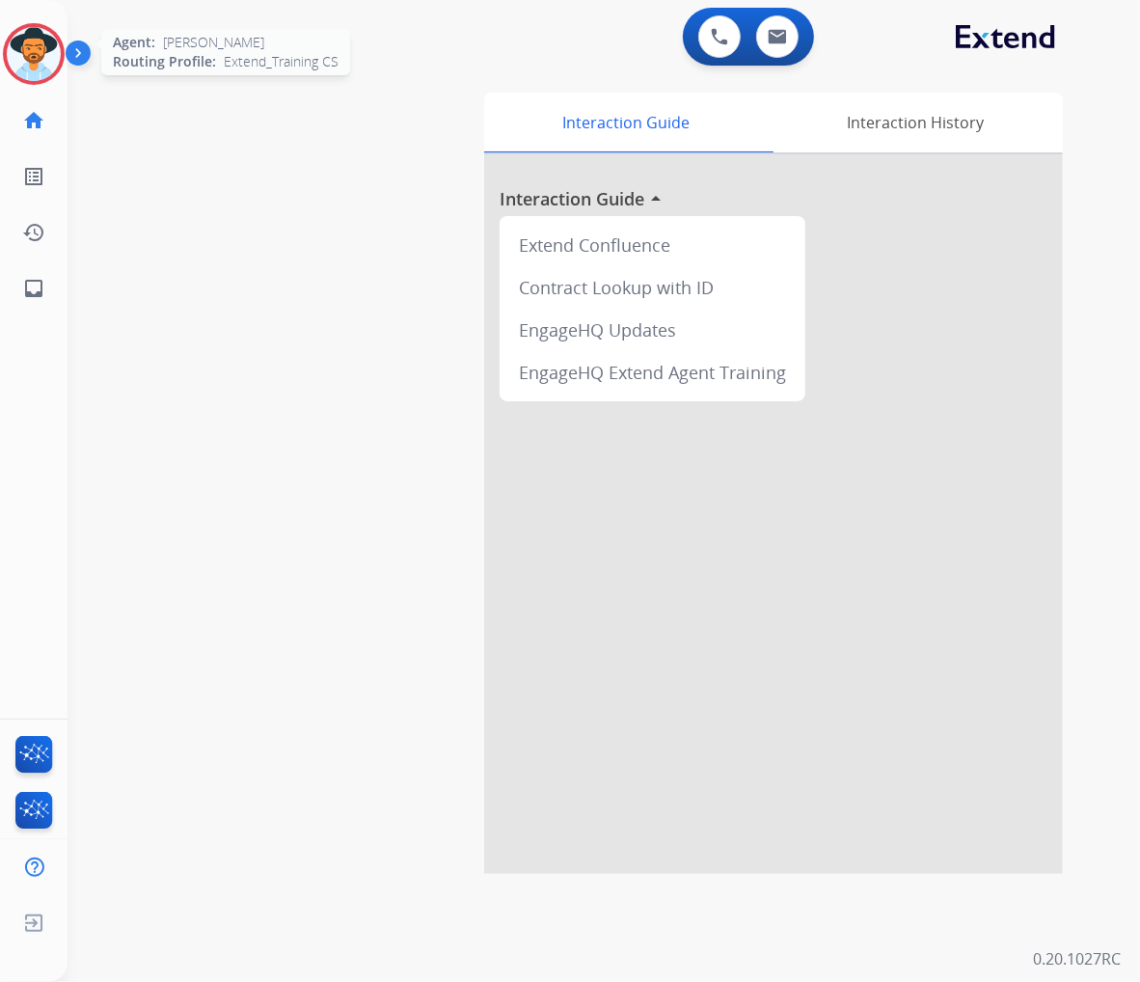  Describe the element at coordinates (652, 245) in the screenshot. I see `div: Extend Confluence` at that location.